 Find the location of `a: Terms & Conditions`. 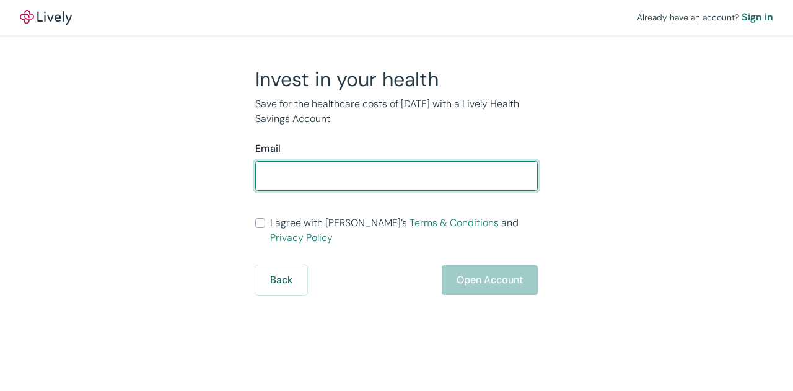

a: Terms & Conditions is located at coordinates (454, 222).